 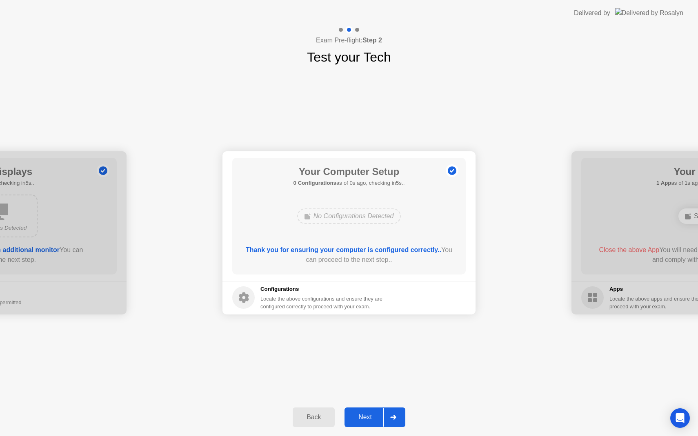 I want to click on div: Delivered by, so click(x=591, y=13).